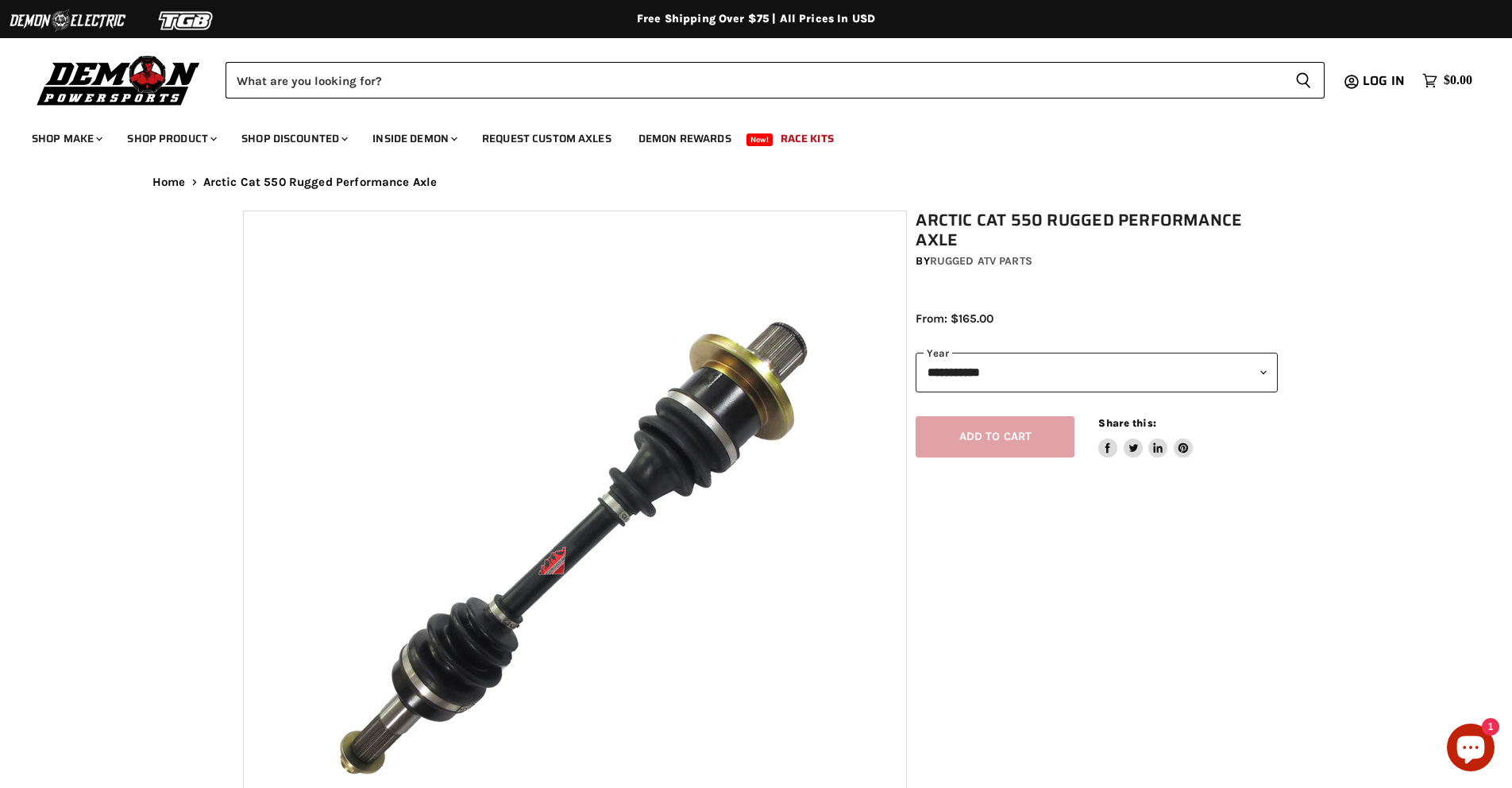  What do you see at coordinates (187, 21) in the screenshot?
I see `img: TGB Logo 2` at bounding box center [187, 21].